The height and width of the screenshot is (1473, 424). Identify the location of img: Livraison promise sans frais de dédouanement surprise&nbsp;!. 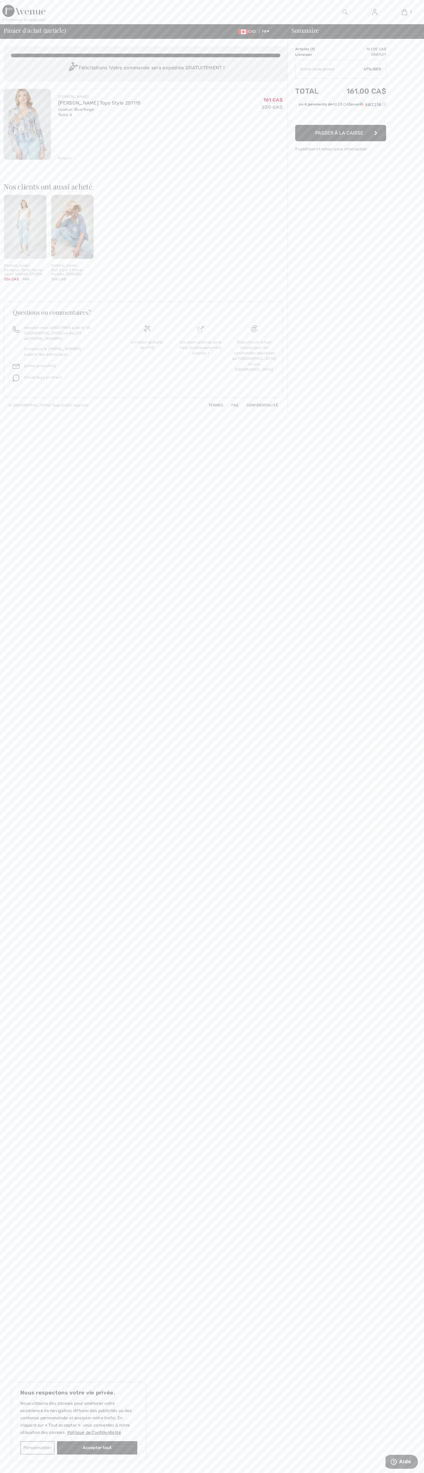
(201, 329).